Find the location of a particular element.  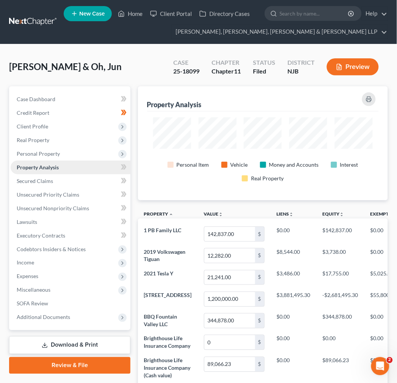

a: Unsecured Priority Claims is located at coordinates (70, 195).